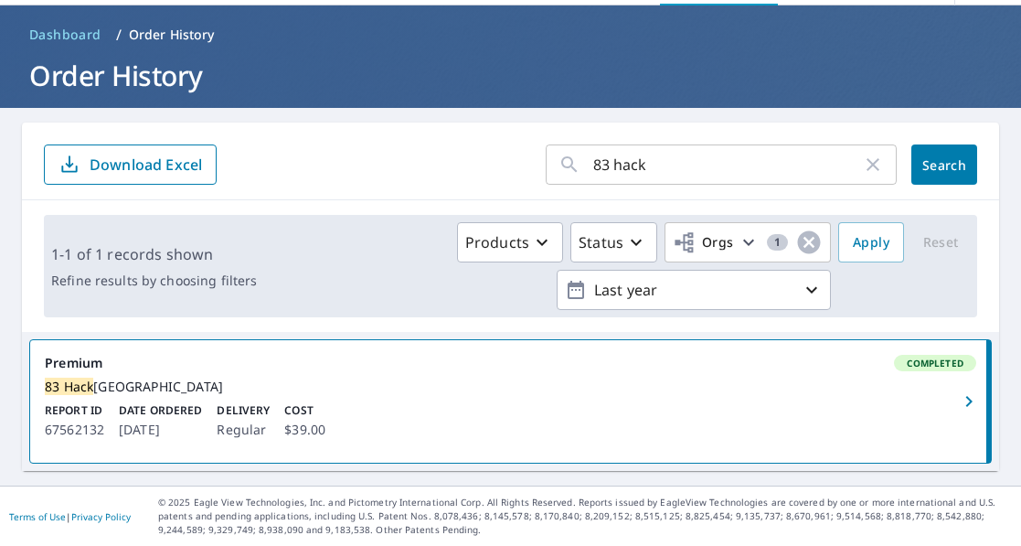 The image size is (1021, 546). Describe the element at coordinates (101, 516) in the screenshot. I see `a: Privacy Policy` at that location.